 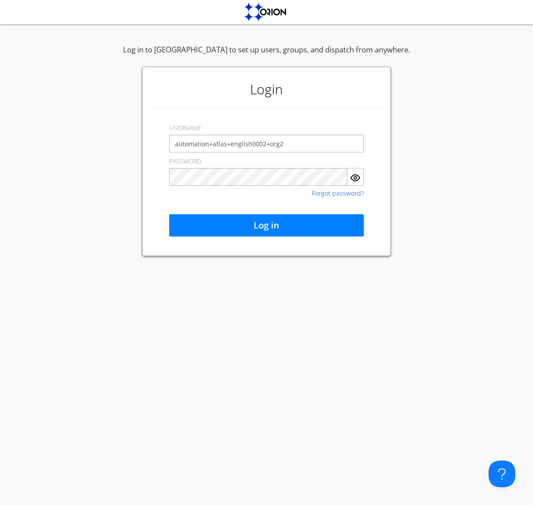 I want to click on input: Password, so click(x=258, y=177).